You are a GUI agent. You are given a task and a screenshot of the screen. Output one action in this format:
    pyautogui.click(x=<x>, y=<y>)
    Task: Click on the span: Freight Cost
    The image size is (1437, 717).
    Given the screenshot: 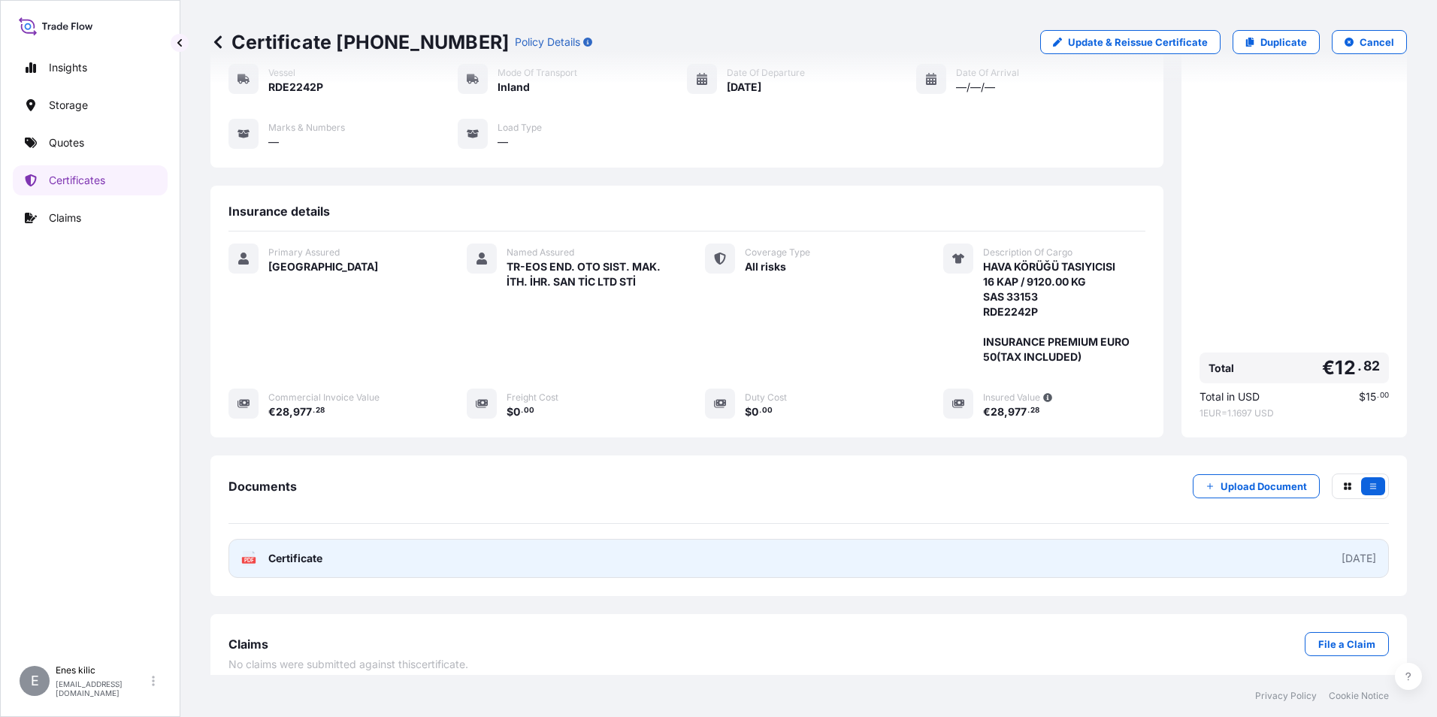 What is the action you would take?
    pyautogui.click(x=532, y=398)
    